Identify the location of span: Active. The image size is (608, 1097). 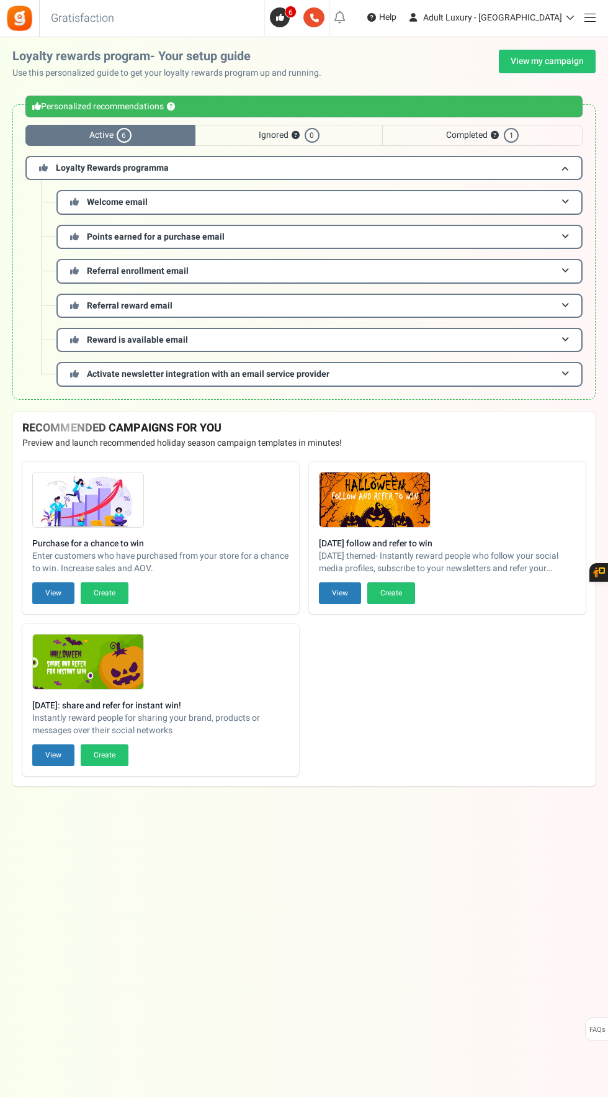
(111, 135).